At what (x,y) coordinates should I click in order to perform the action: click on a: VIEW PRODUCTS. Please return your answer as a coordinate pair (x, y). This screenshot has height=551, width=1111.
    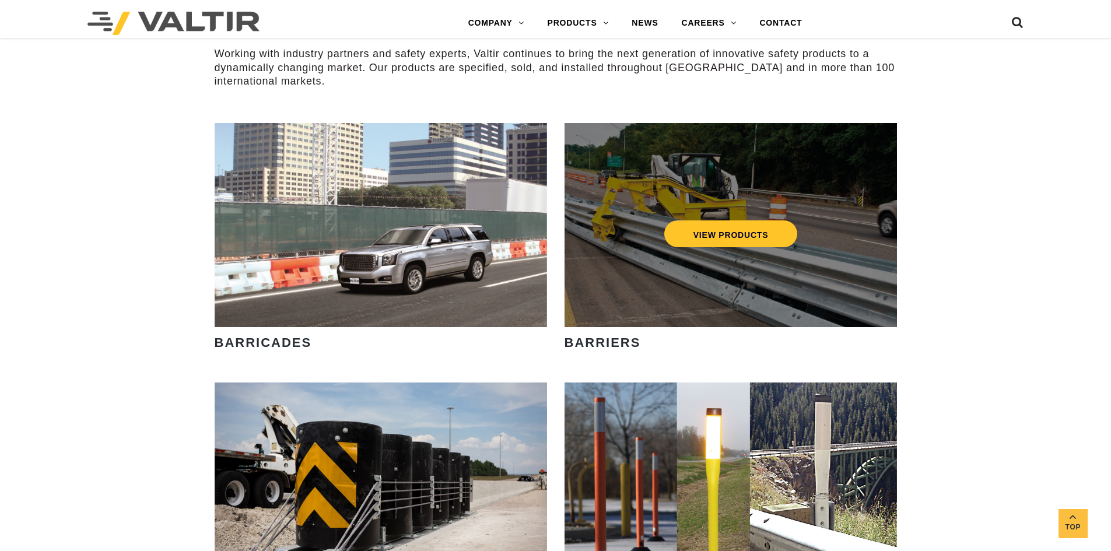
    Looking at the image, I should click on (730, 234).